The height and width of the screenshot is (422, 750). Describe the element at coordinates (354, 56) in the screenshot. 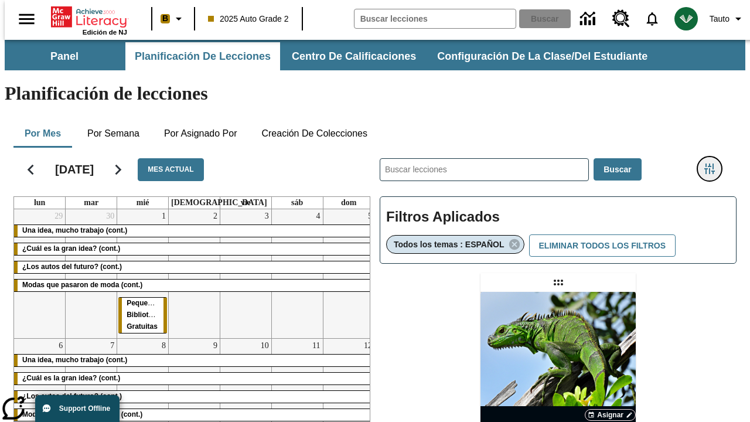

I see `button: Centro de calificaciones` at that location.